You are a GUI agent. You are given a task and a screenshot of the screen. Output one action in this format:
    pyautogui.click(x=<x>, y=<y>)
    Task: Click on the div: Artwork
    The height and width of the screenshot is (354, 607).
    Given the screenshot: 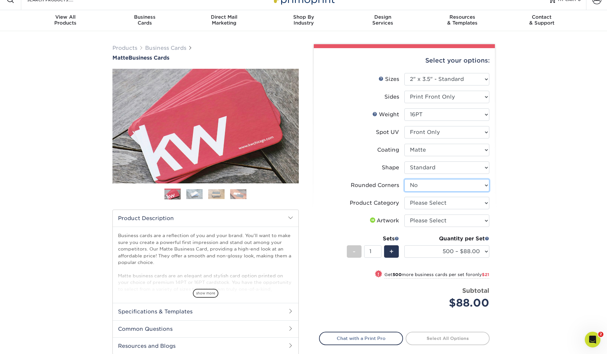 What is the action you would take?
    pyautogui.click(x=384, y=220)
    